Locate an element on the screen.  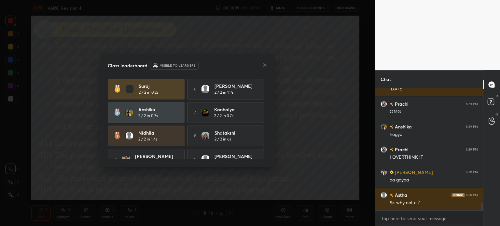
h5: 9 is located at coordinates (195, 160).